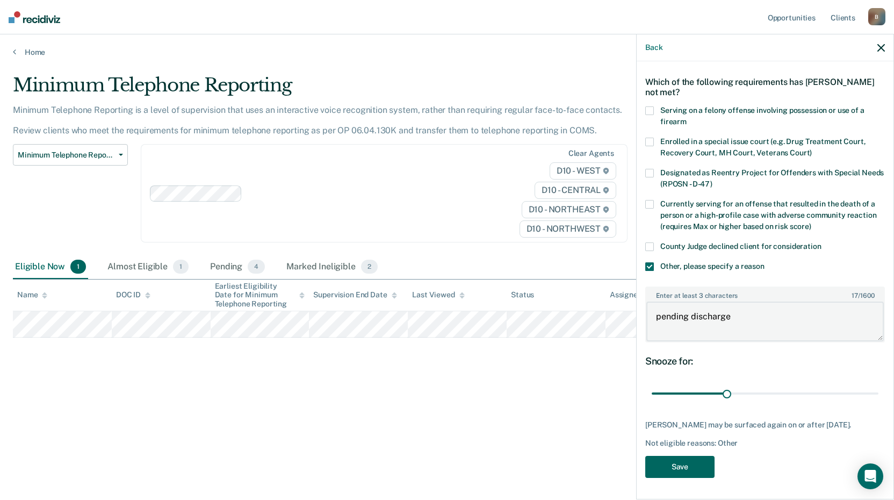  Describe the element at coordinates (51, 267) in the screenshot. I see `div: Eligible Now` at that location.